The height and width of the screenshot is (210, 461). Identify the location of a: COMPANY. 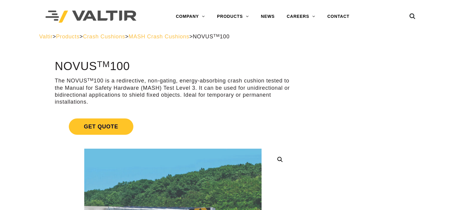
(190, 17).